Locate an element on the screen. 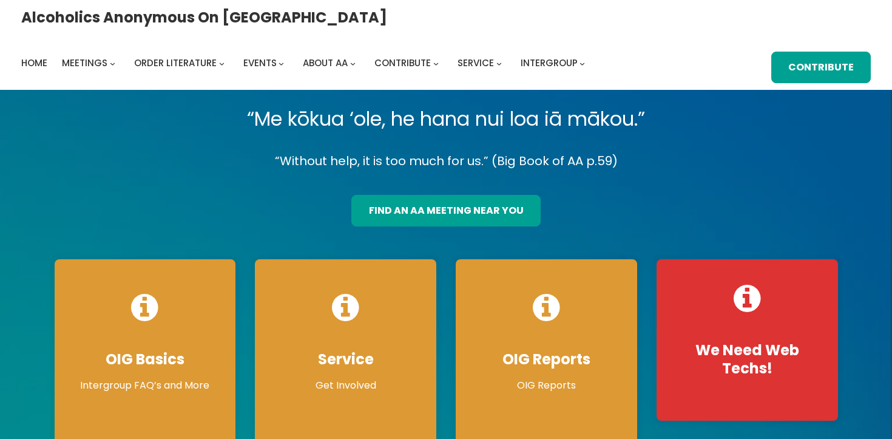 This screenshot has width=892, height=439. h4: OIG Basics is located at coordinates (145, 359).